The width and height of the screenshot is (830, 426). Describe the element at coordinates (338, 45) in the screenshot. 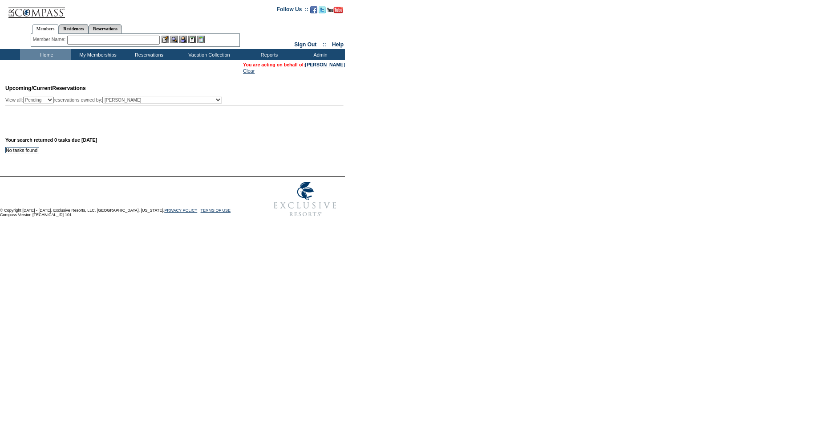

I see `a: Help` at that location.